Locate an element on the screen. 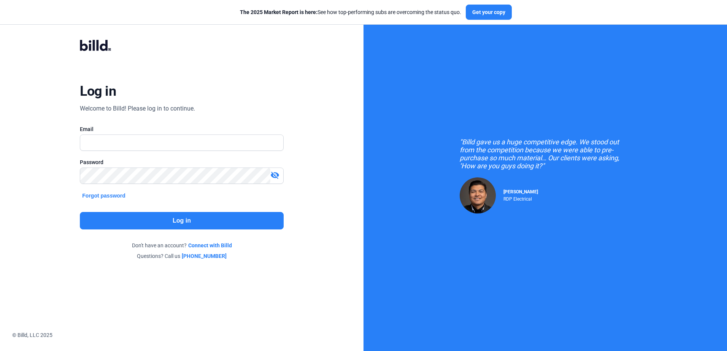 Image resolution: width=727 pixels, height=351 pixels. div: Password is located at coordinates (181, 162).